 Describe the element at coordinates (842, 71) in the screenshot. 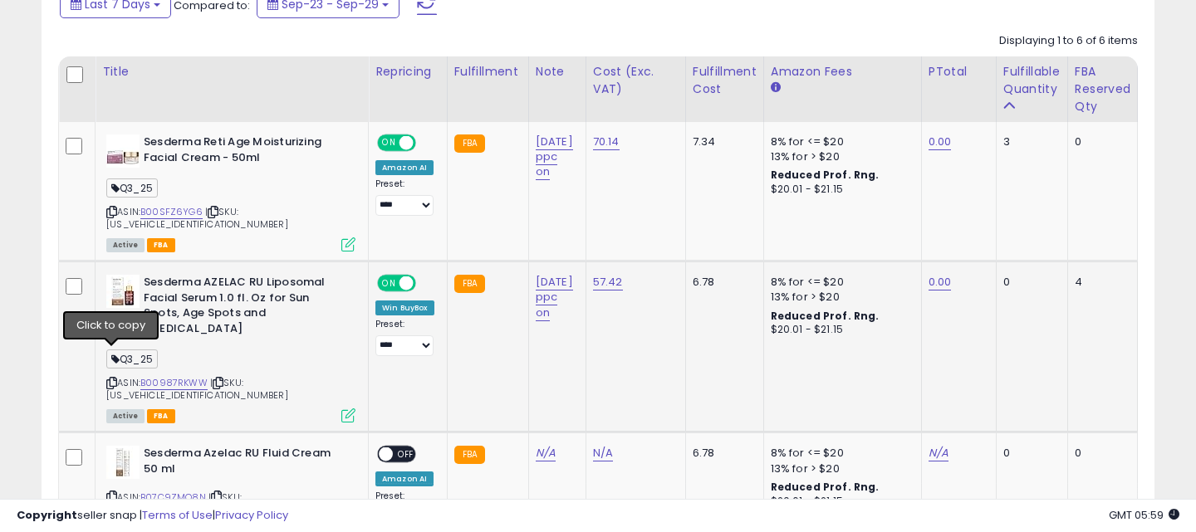

I see `div: Amazon Fees` at that location.